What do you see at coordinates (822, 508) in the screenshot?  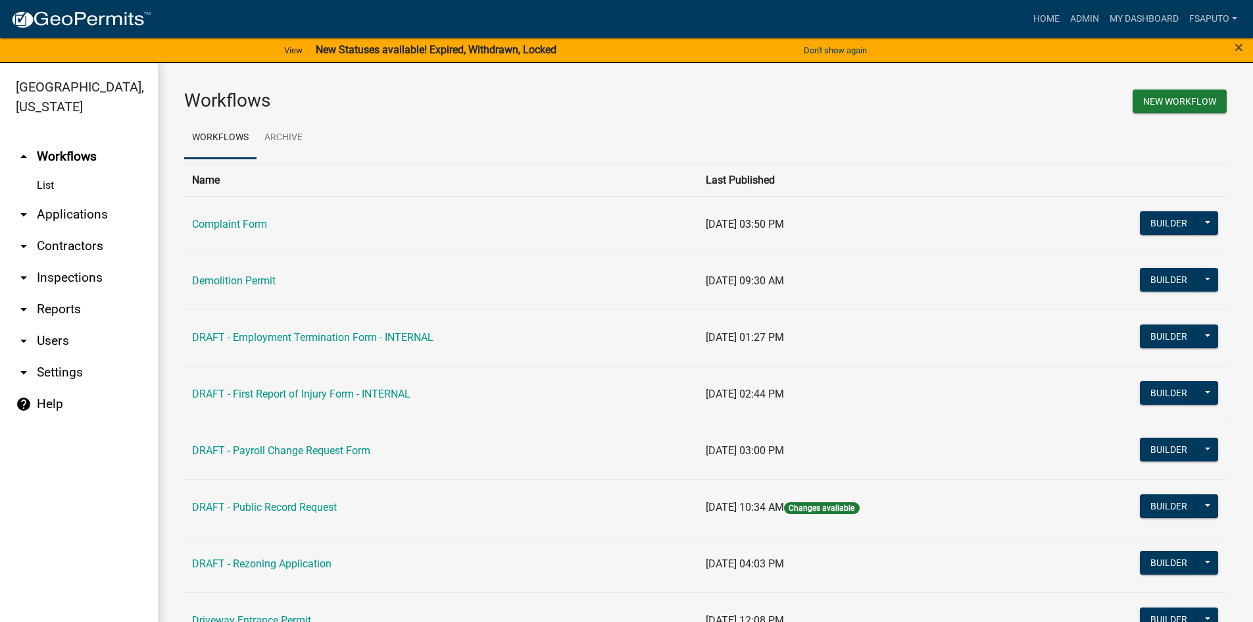 I see `span: Changes available` at bounding box center [822, 508].